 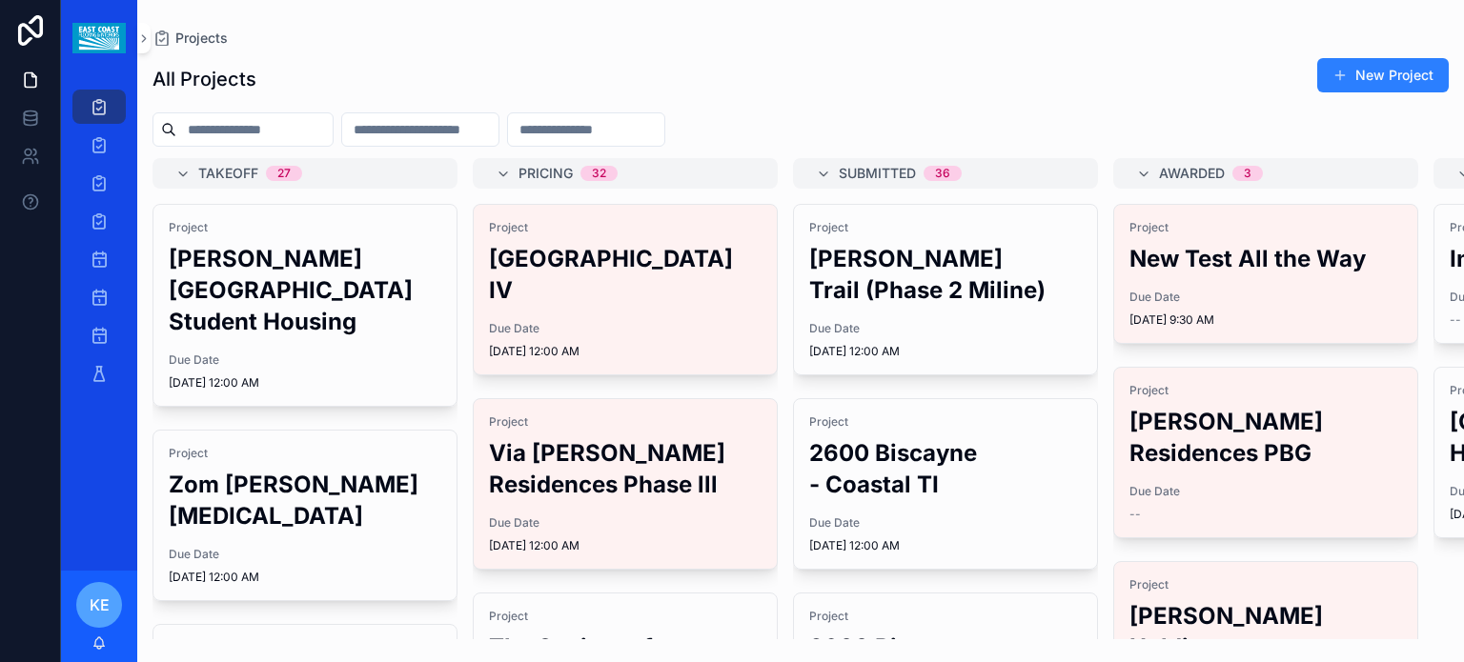 I want to click on h2: 2600 Biscayne - Coastal TI, so click(x=945, y=469).